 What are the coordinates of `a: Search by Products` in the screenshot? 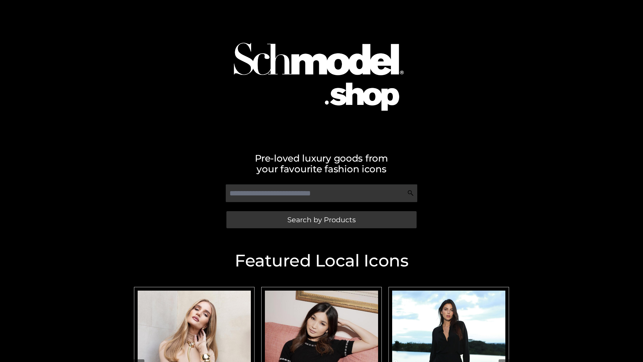 It's located at (321, 219).